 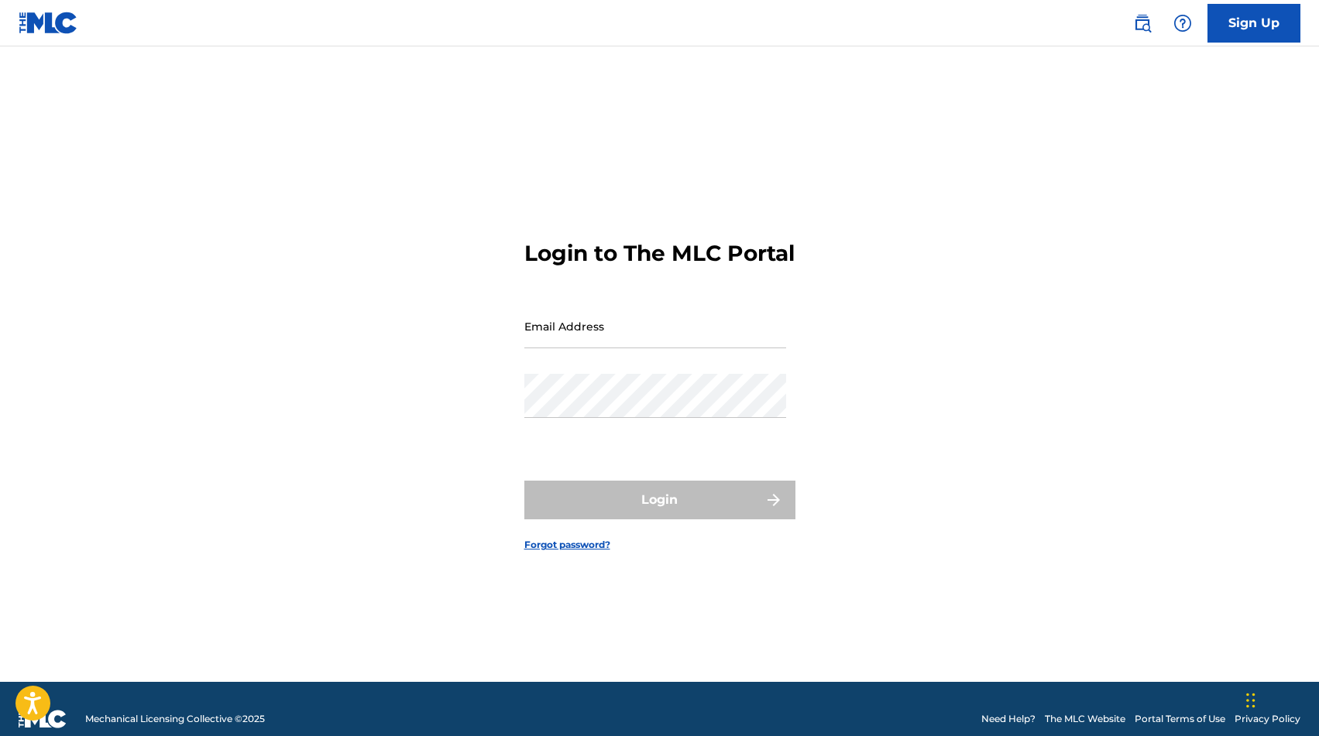 What do you see at coordinates (1183, 23) in the screenshot?
I see `div: Help` at bounding box center [1183, 23].